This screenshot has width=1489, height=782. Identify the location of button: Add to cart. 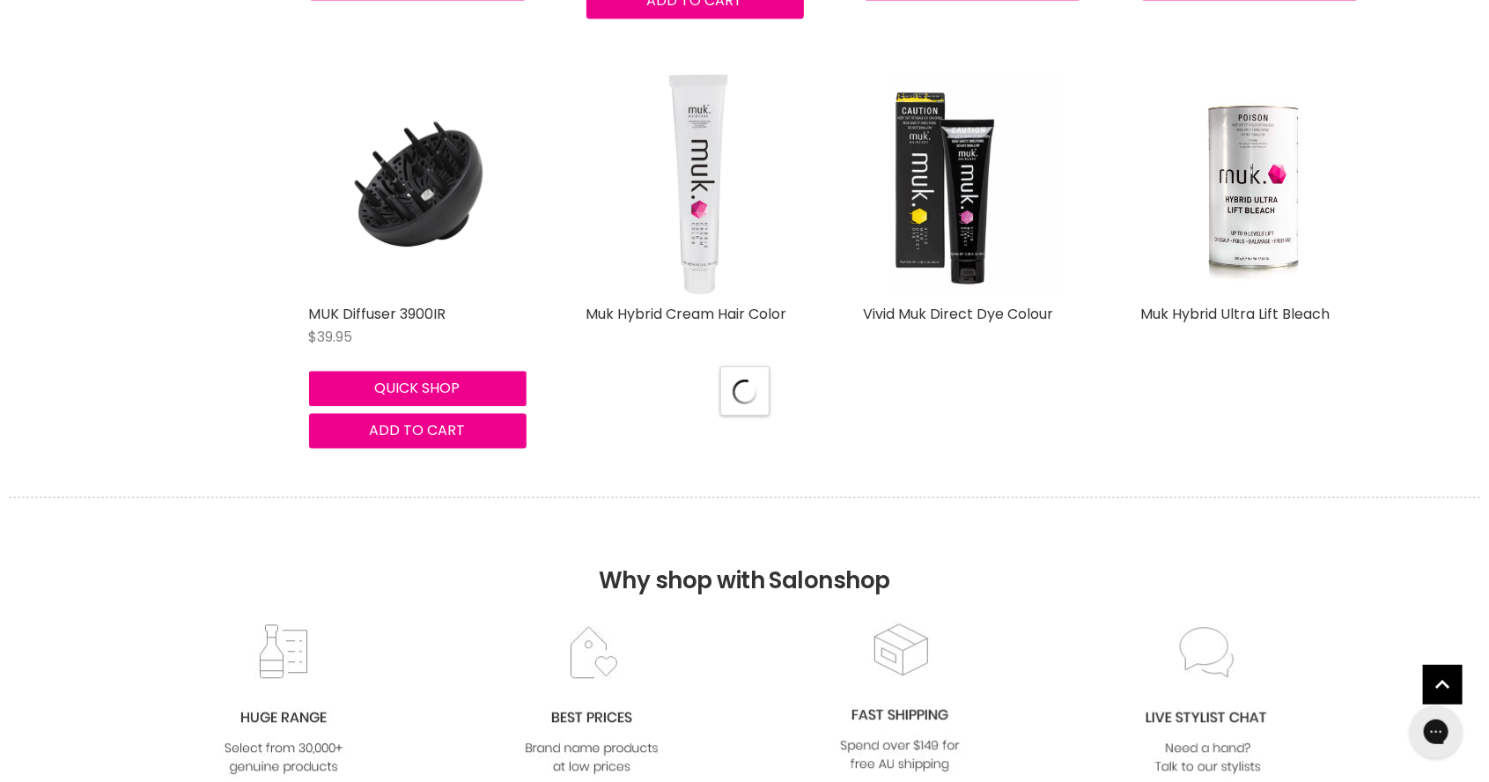
(417, 431).